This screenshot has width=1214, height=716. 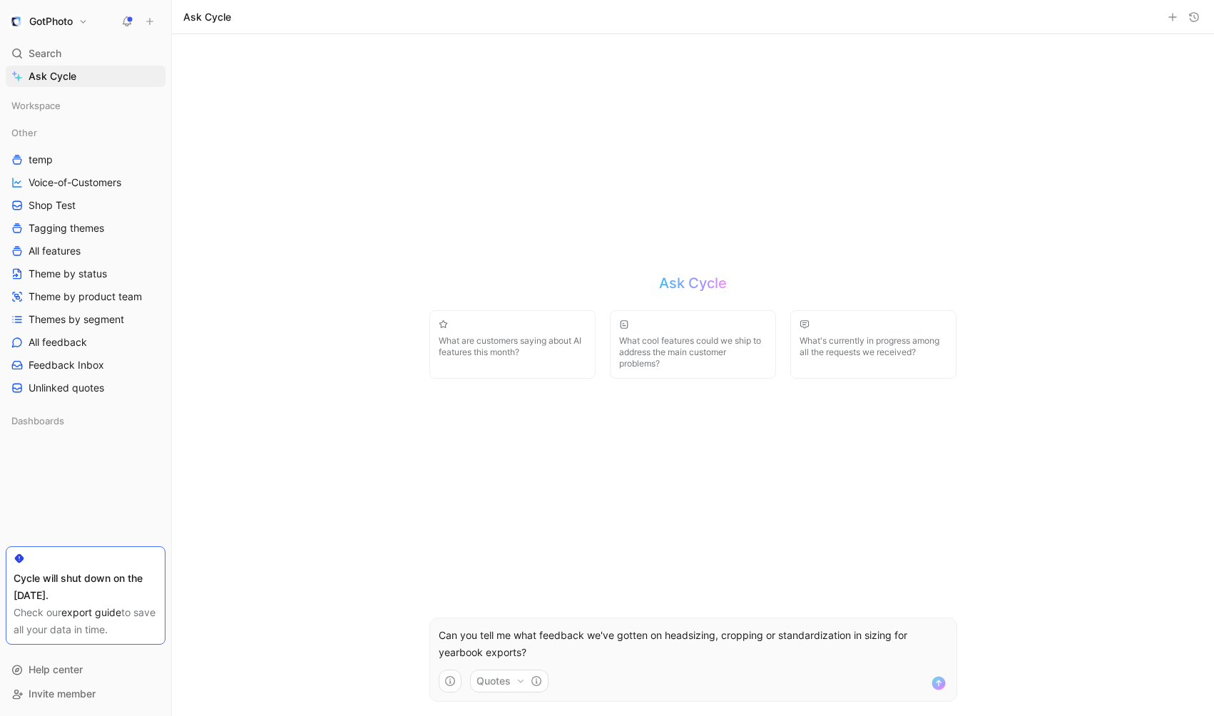 What do you see at coordinates (693, 644) in the screenshot?
I see `p: Can you tell me what feedback we've gotten on headsizing, cropping or standardization in sizing f...` at bounding box center [693, 644].